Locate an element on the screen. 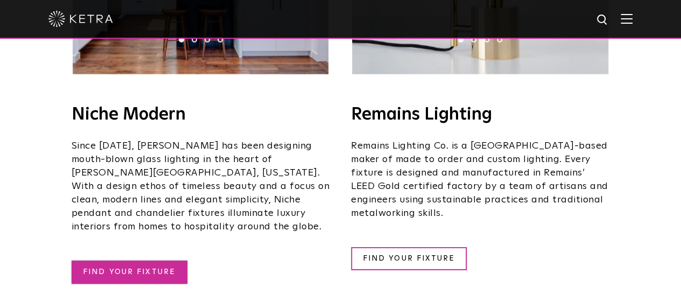 Image resolution: width=681 pixels, height=301 pixels. h4: Remains Lighting​ is located at coordinates (481, 115).